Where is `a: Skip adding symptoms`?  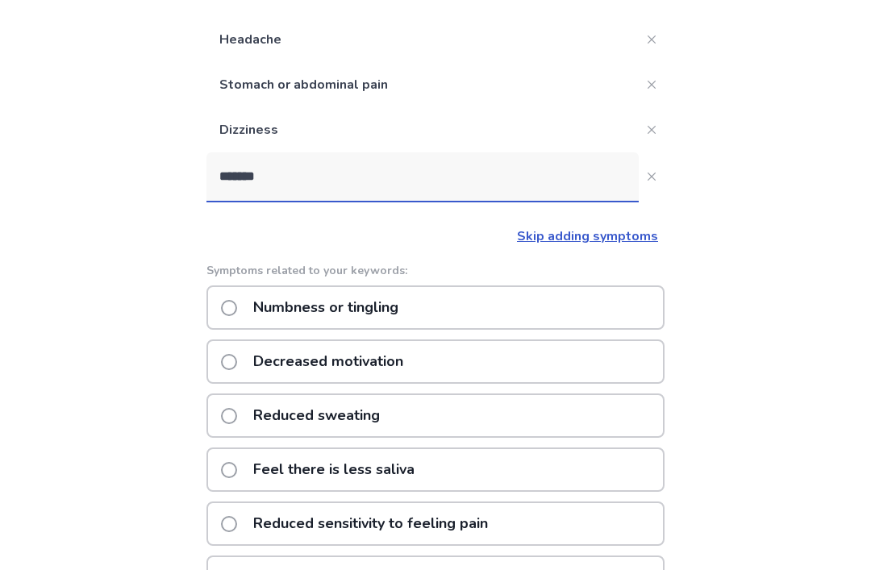 a: Skip adding symptoms is located at coordinates (587, 236).